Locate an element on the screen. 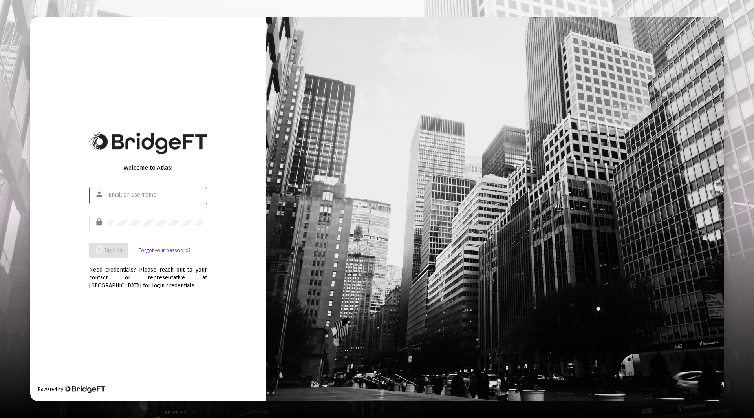 This screenshot has width=754, height=418. input: Email or Username is located at coordinates (155, 195).